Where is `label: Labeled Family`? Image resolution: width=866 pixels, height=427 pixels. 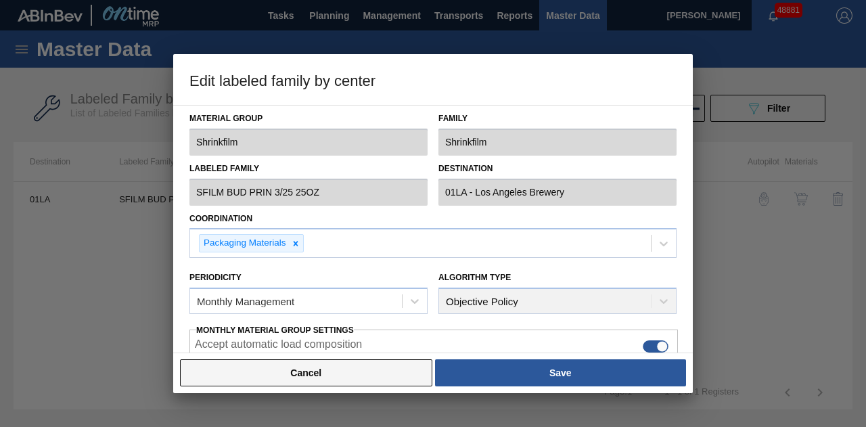 label: Labeled Family is located at coordinates (308, 168).